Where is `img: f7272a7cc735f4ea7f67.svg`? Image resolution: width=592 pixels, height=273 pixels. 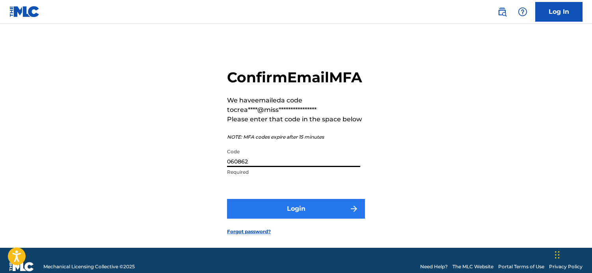 img: f7272a7cc735f4ea7f67.svg is located at coordinates (354, 209).